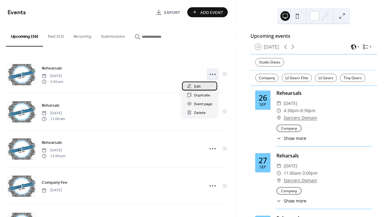  What do you see at coordinates (52, 82) in the screenshot?
I see `span: 4:30 pm` at bounding box center [52, 82].